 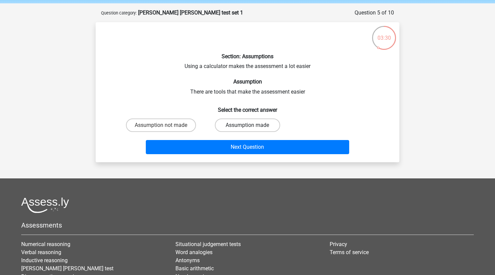 I want to click on h6: Section: Assumptions, so click(x=248, y=56).